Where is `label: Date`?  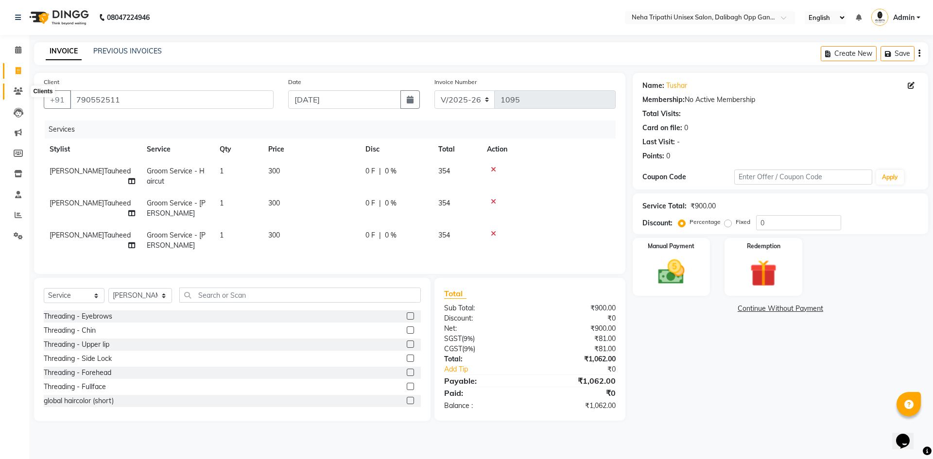 label: Date is located at coordinates (294, 82).